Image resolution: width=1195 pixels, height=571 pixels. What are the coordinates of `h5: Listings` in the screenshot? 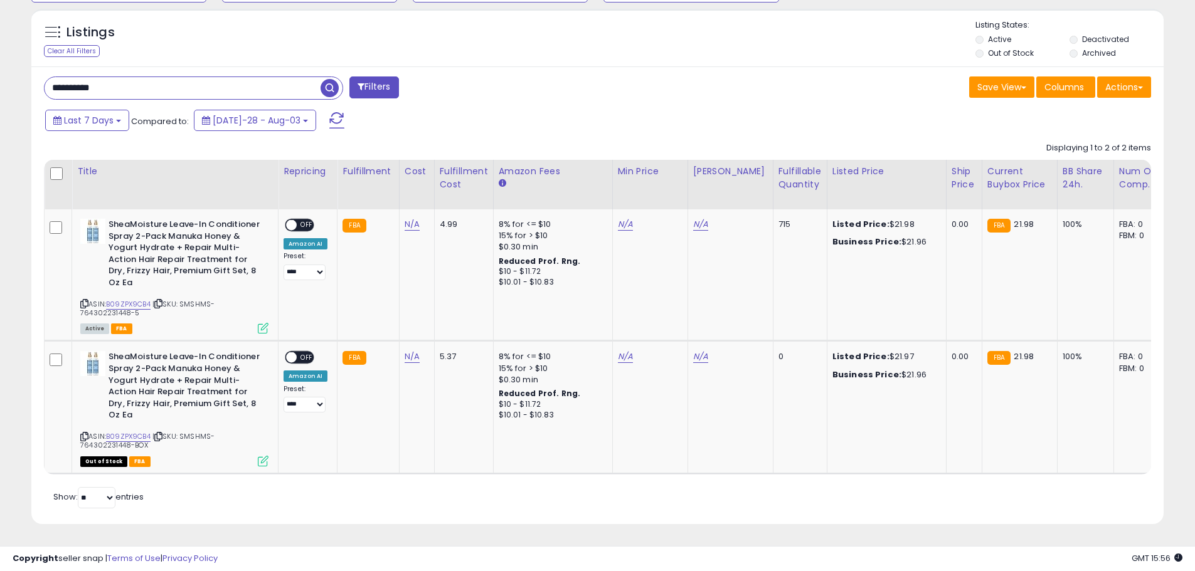 It's located at (90, 33).